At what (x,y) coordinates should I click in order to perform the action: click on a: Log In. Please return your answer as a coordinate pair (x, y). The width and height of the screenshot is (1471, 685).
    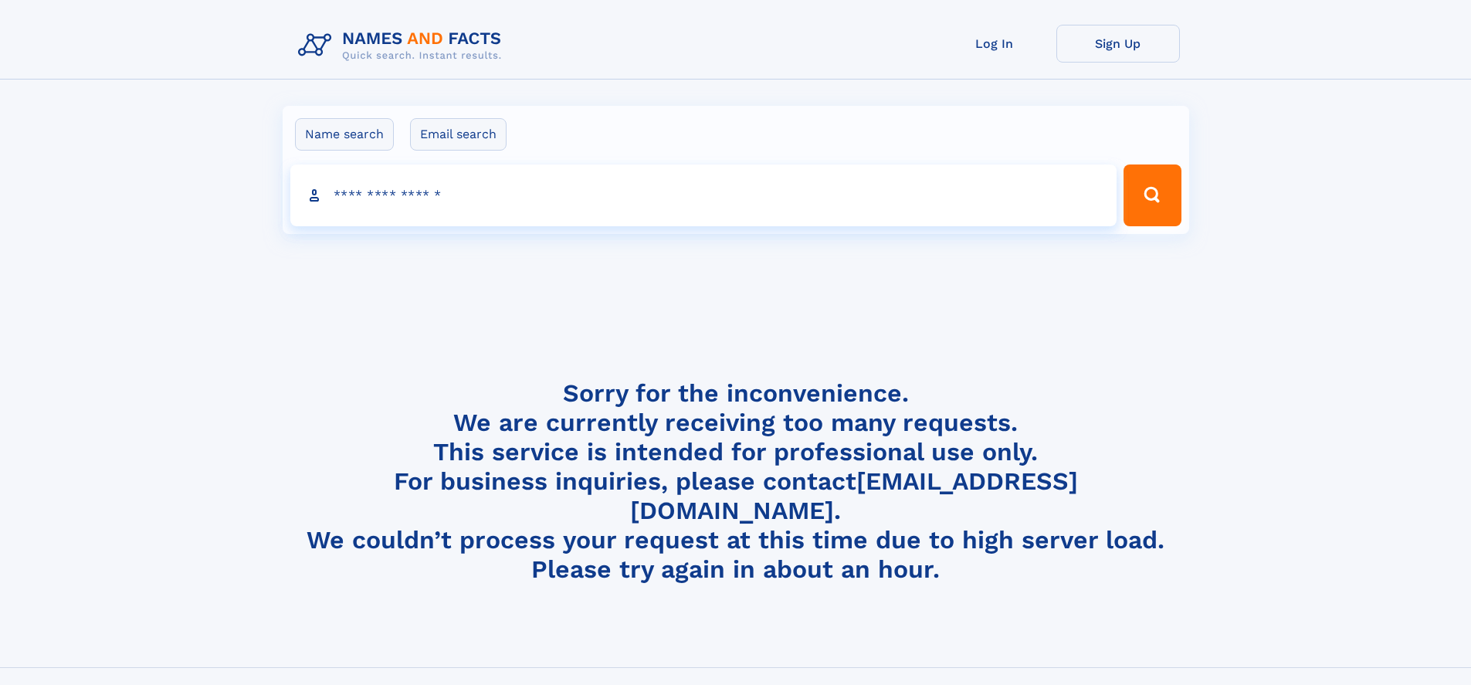
    Looking at the image, I should click on (994, 43).